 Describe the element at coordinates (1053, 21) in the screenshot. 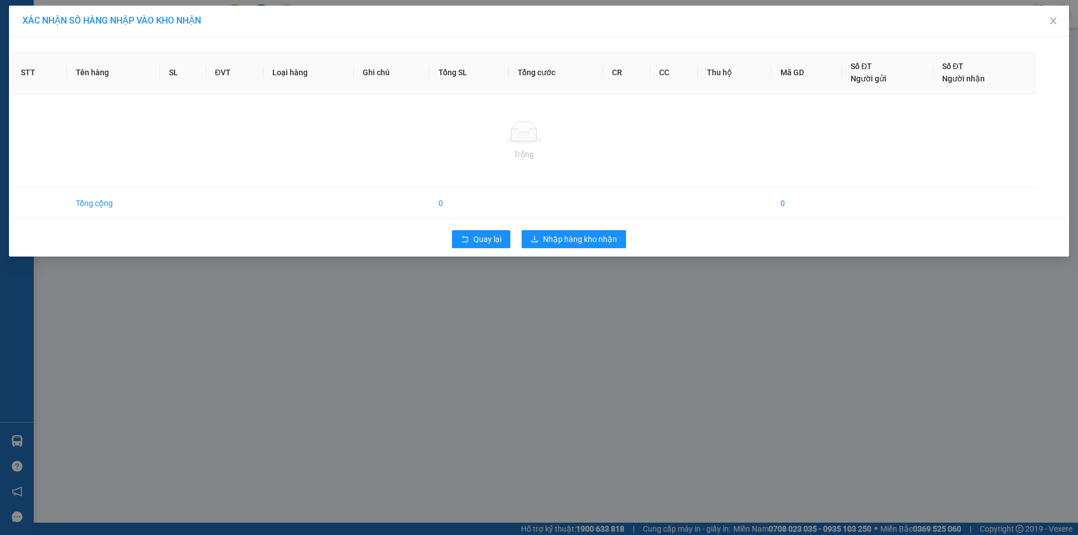

I see `button: Close` at that location.